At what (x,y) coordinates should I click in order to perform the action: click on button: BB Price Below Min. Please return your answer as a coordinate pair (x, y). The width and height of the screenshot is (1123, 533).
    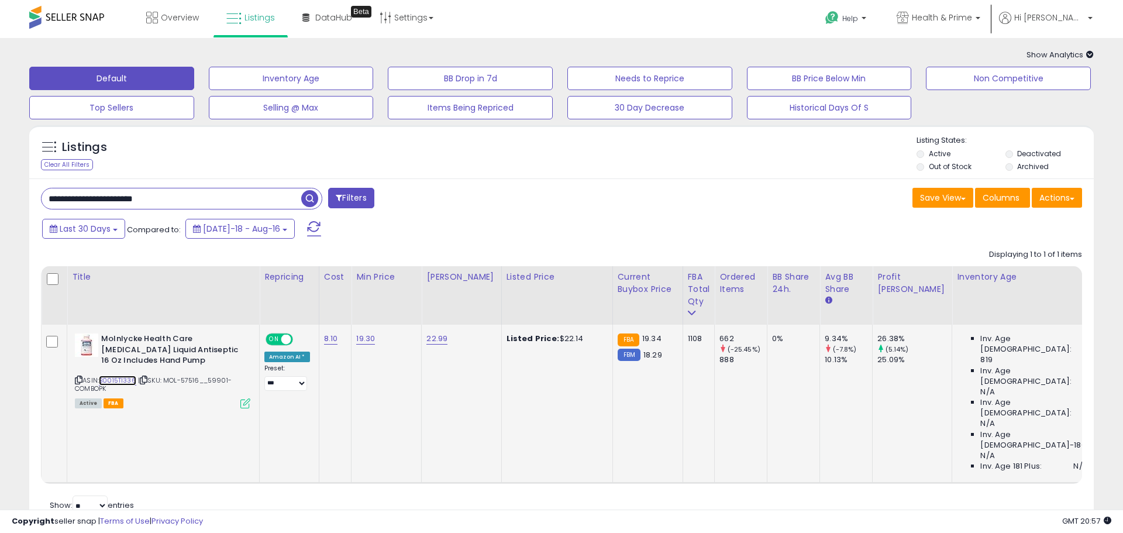
    Looking at the image, I should click on (829, 78).